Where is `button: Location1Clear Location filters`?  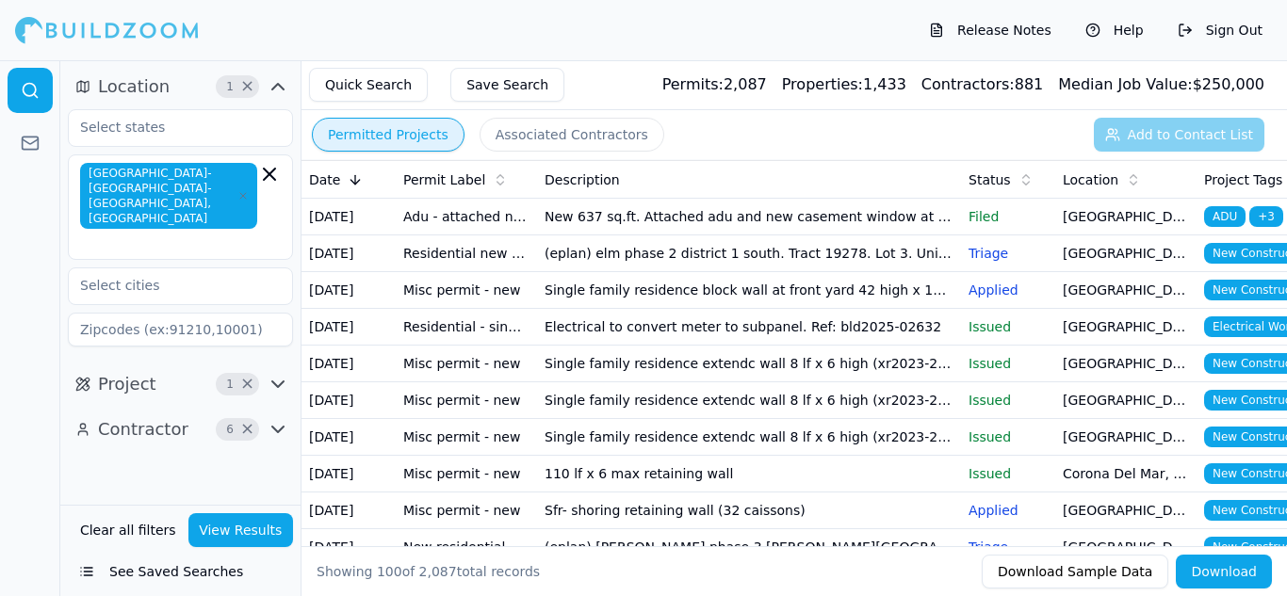 button: Location1Clear Location filters is located at coordinates (180, 87).